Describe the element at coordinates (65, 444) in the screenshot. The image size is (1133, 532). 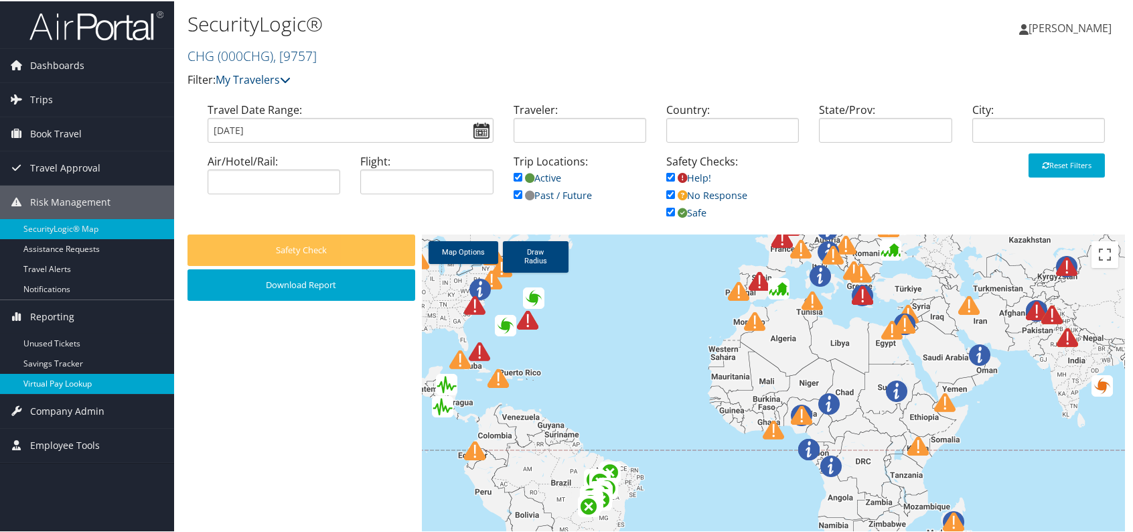
I see `span: Employee Tools` at that location.